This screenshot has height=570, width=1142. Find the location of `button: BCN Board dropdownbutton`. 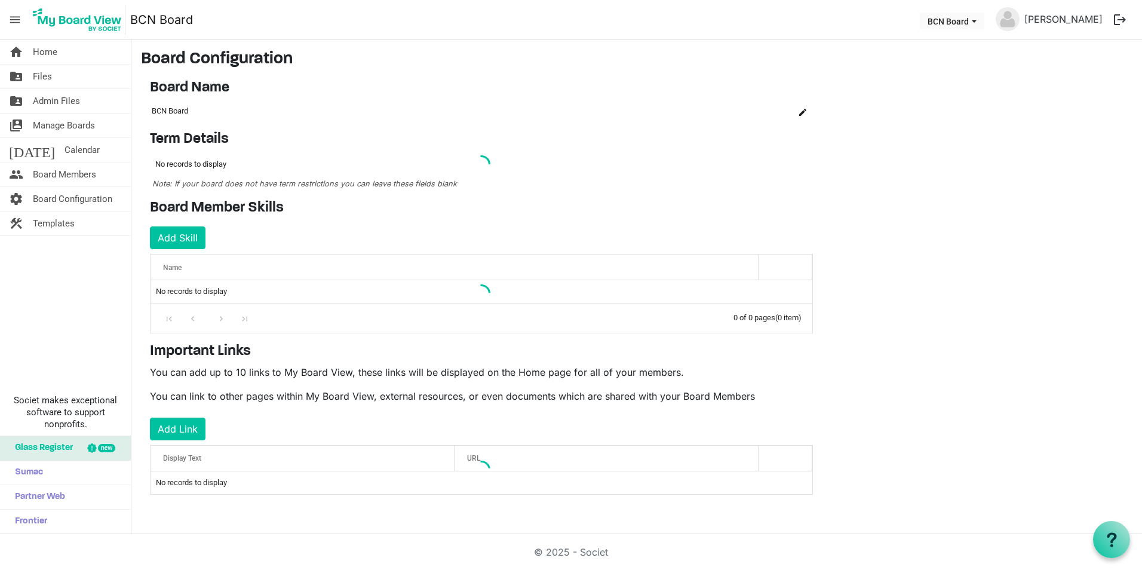

button: BCN Board dropdownbutton is located at coordinates (952, 21).